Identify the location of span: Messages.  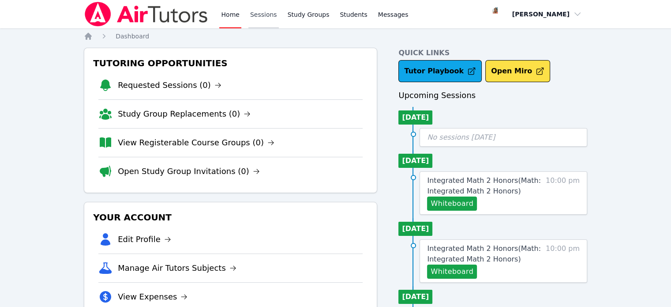
(393, 15).